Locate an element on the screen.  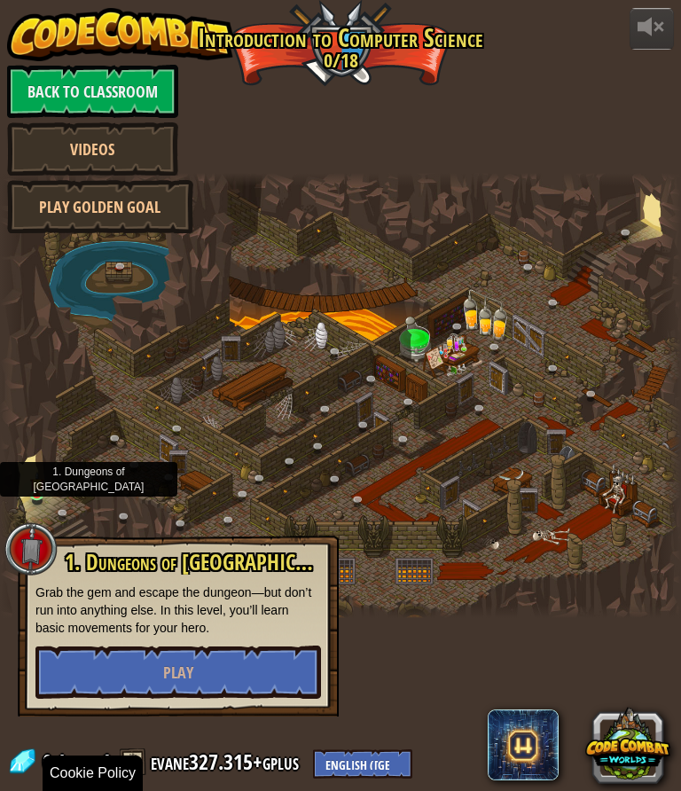
a: evane327.315+gplus is located at coordinates (227, 761).